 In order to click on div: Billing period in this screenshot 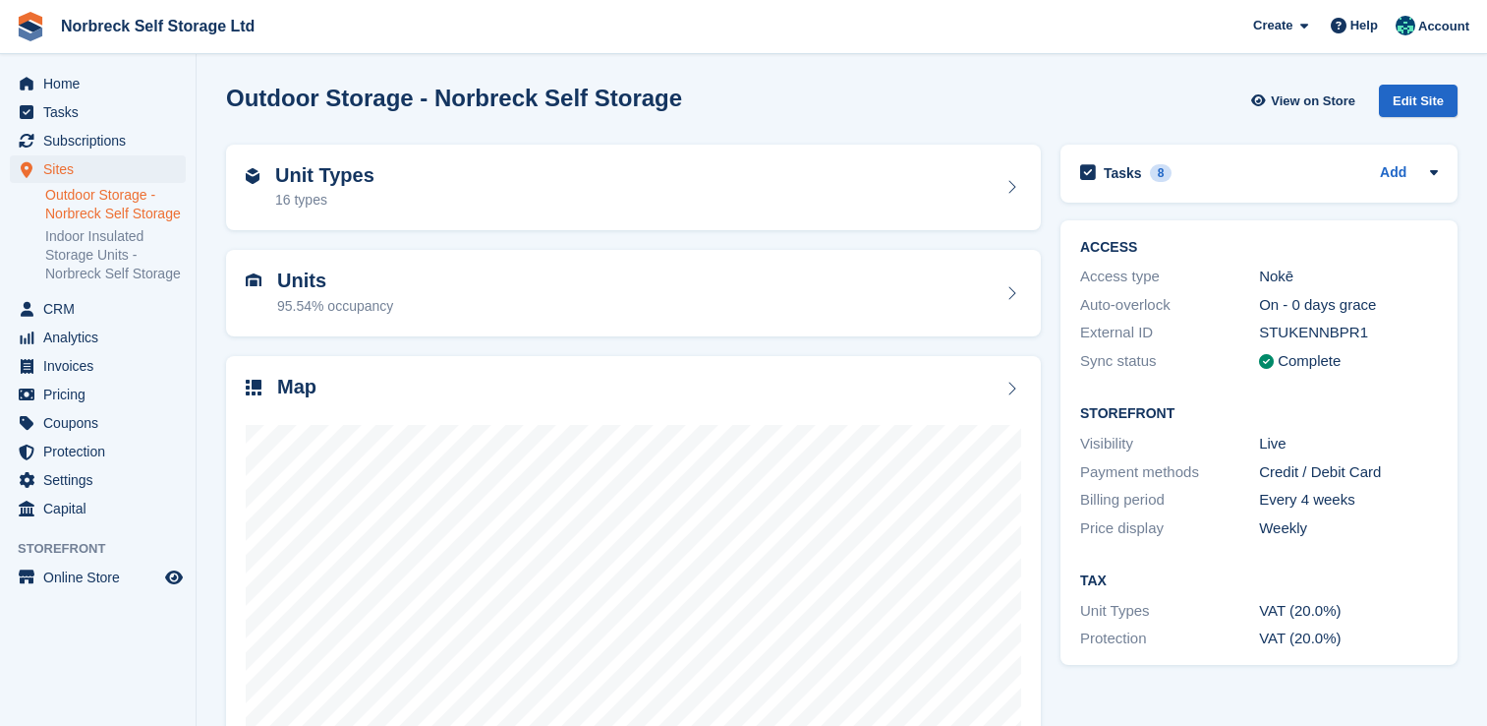, I will do `click(1170, 499)`.